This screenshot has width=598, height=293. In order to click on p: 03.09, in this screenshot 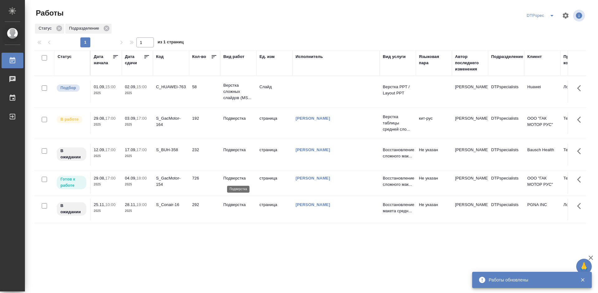, I will do `click(131, 118)`.